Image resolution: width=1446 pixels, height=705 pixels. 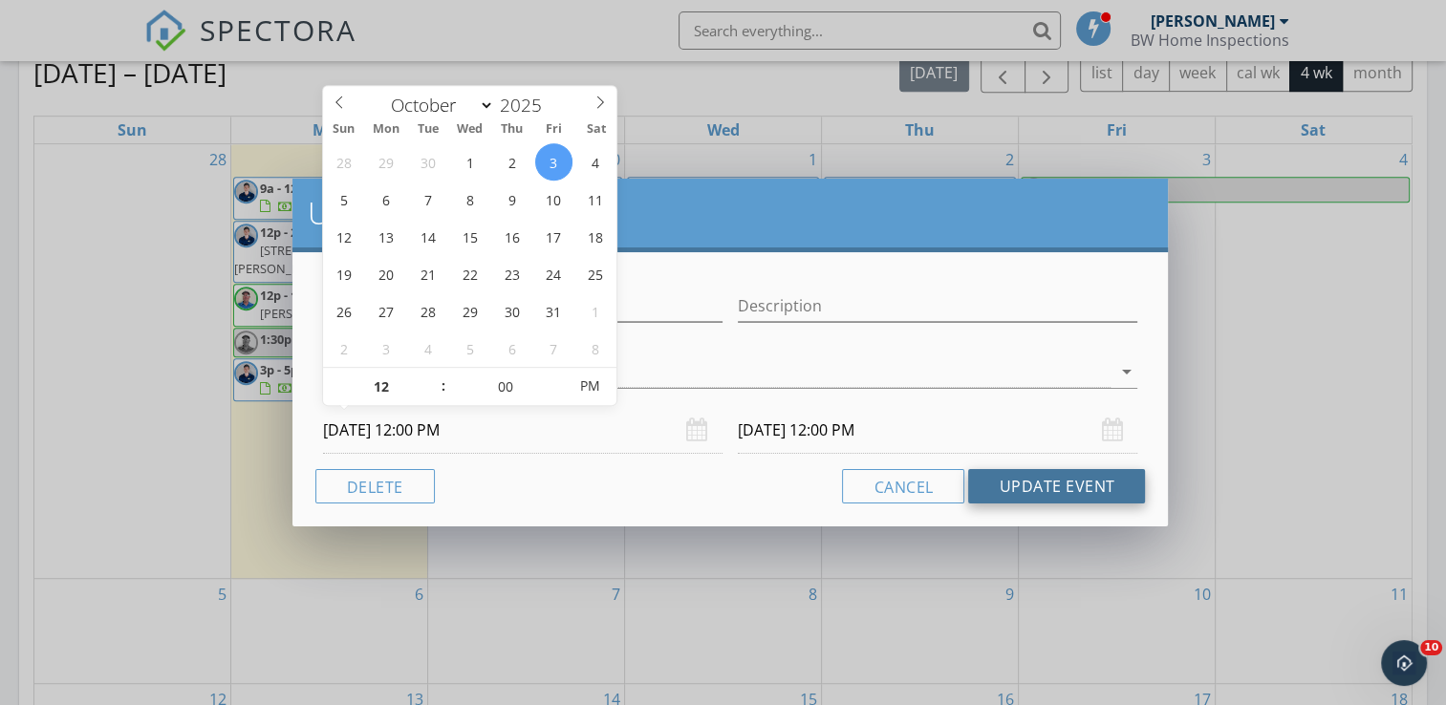 What do you see at coordinates (427, 311) in the screenshot?
I see `span: October 28, 2025` at bounding box center [427, 311].